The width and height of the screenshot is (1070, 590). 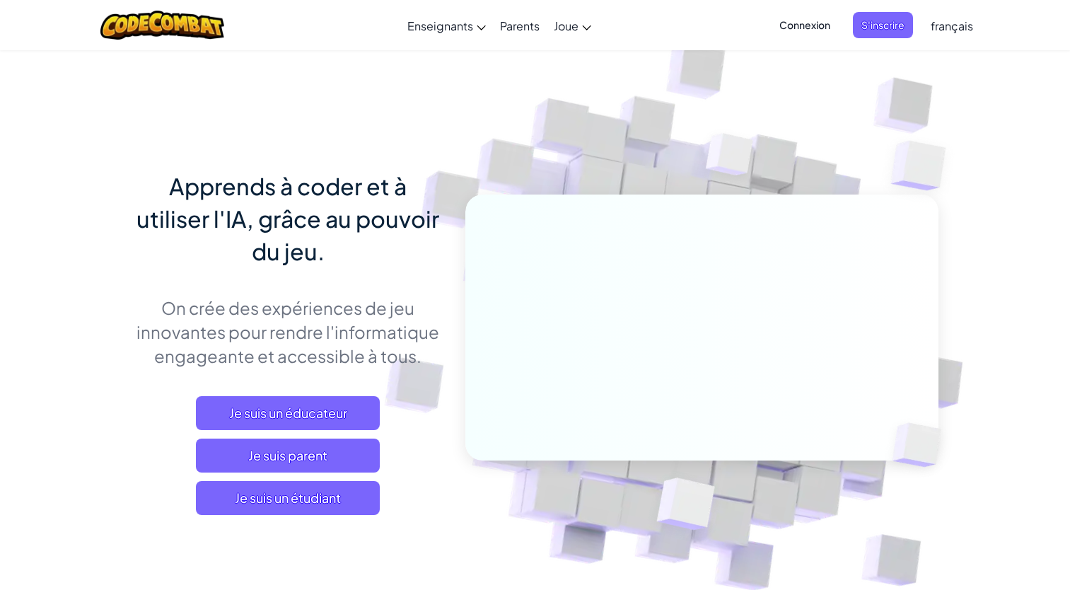 What do you see at coordinates (804, 25) in the screenshot?
I see `span: Connexion` at bounding box center [804, 25].